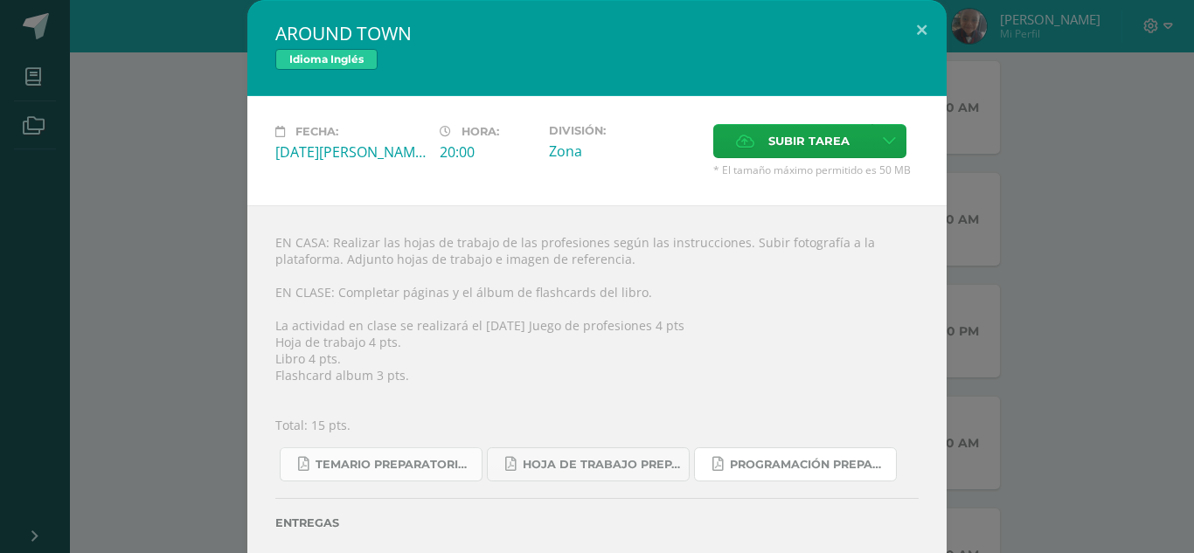  I want to click on span: Hora:, so click(480, 131).